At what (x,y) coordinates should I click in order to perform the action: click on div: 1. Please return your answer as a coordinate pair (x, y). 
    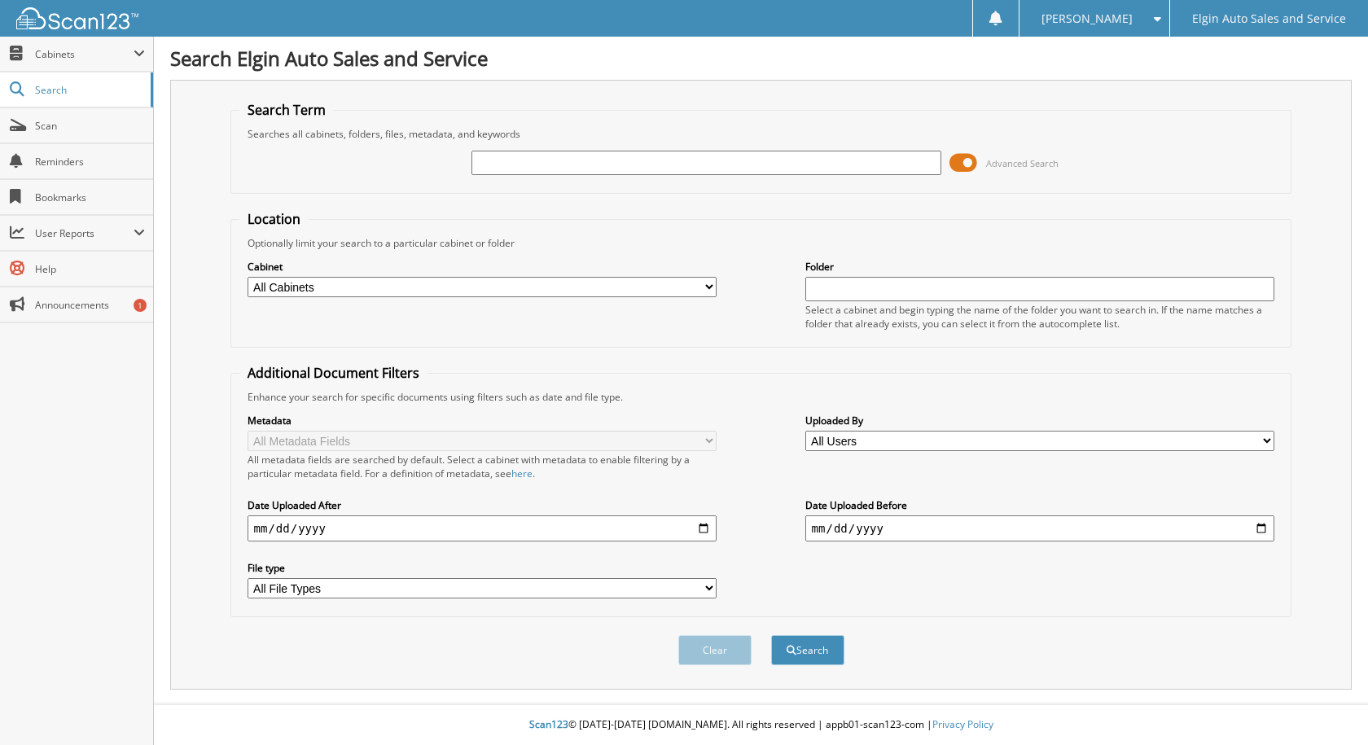
    Looking at the image, I should click on (140, 305).